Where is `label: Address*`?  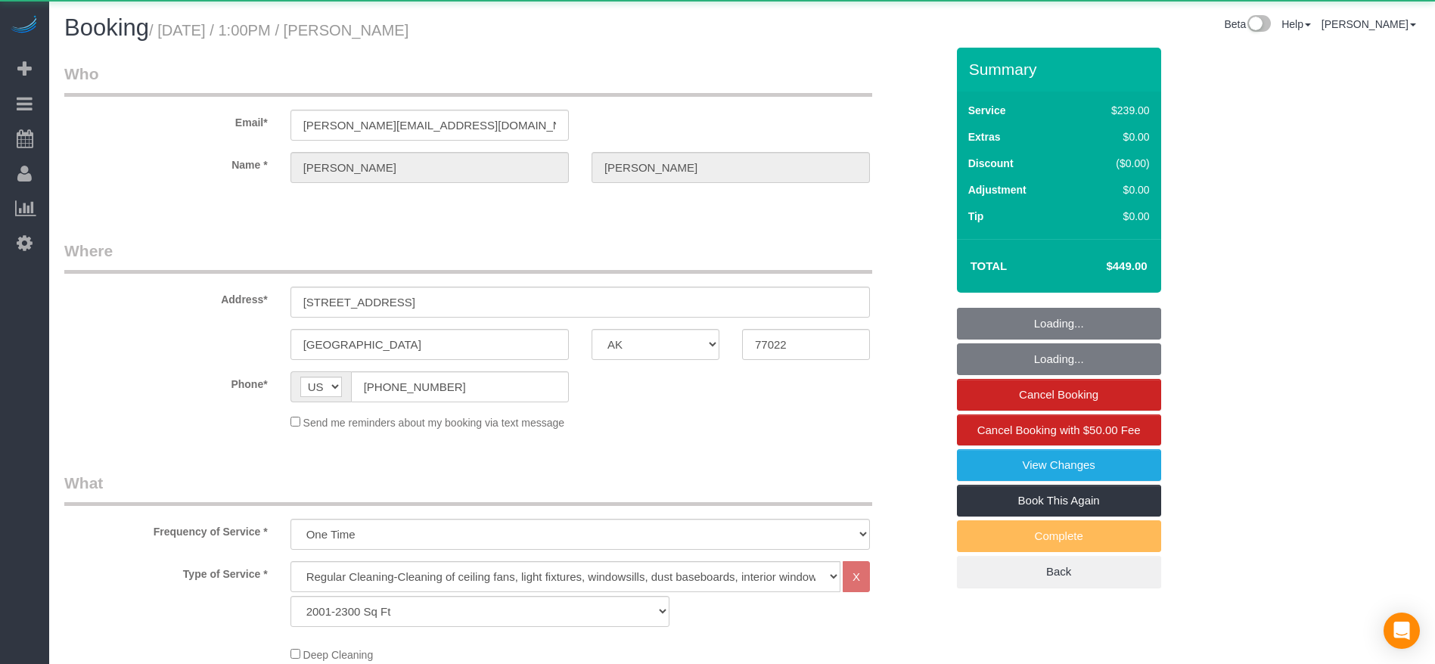 label: Address* is located at coordinates (166, 296).